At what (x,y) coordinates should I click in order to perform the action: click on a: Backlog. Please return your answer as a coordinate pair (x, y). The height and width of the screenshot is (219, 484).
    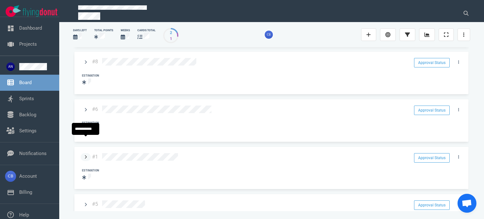
    Looking at the image, I should click on (28, 115).